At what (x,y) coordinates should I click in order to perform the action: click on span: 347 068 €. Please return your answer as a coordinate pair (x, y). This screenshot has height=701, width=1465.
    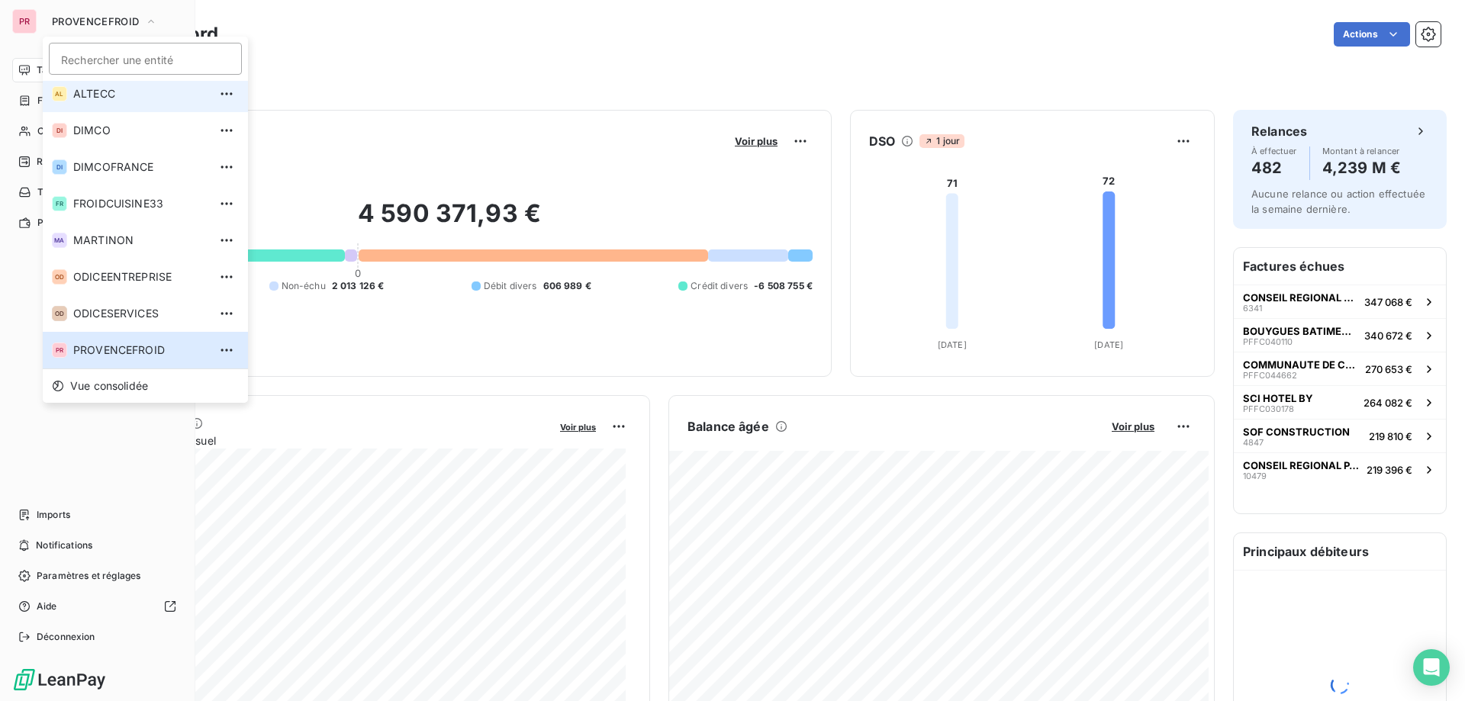
    Looking at the image, I should click on (1388, 302).